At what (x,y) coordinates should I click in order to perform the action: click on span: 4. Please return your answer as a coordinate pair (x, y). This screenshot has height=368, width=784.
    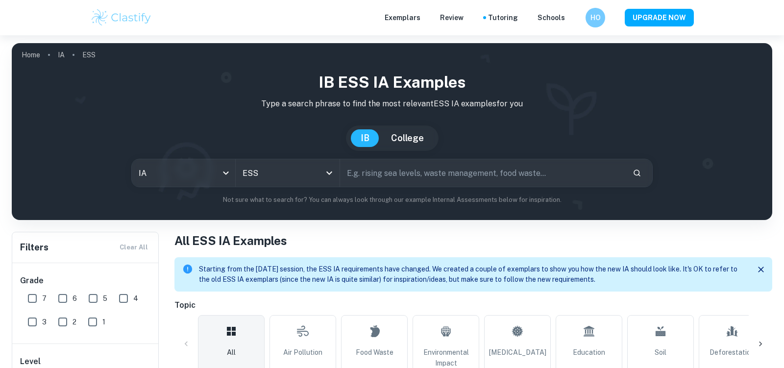
    Looking at the image, I should click on (136, 298).